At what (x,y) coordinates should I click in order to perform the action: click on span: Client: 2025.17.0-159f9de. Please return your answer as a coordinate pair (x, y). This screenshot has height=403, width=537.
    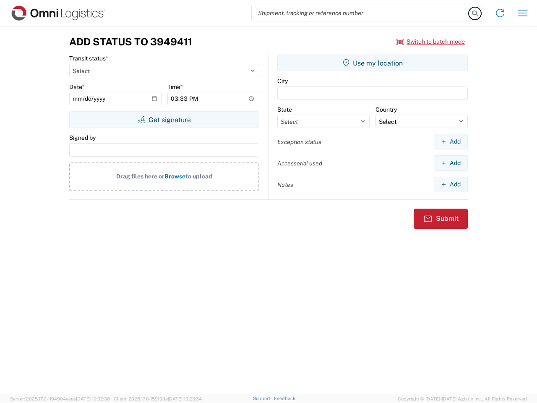
    Looking at the image, I should click on (158, 399).